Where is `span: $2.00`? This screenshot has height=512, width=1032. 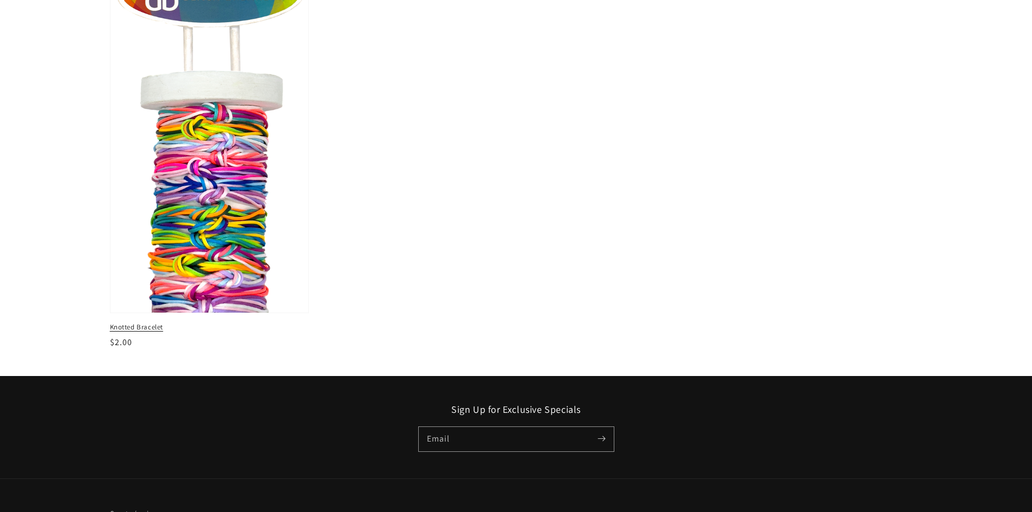 span: $2.00 is located at coordinates (121, 342).